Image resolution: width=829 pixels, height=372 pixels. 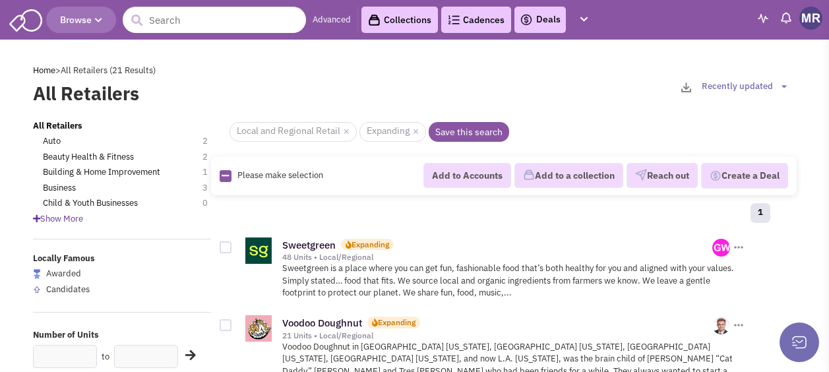 I want to click on img: download-2-24.png, so click(x=686, y=87).